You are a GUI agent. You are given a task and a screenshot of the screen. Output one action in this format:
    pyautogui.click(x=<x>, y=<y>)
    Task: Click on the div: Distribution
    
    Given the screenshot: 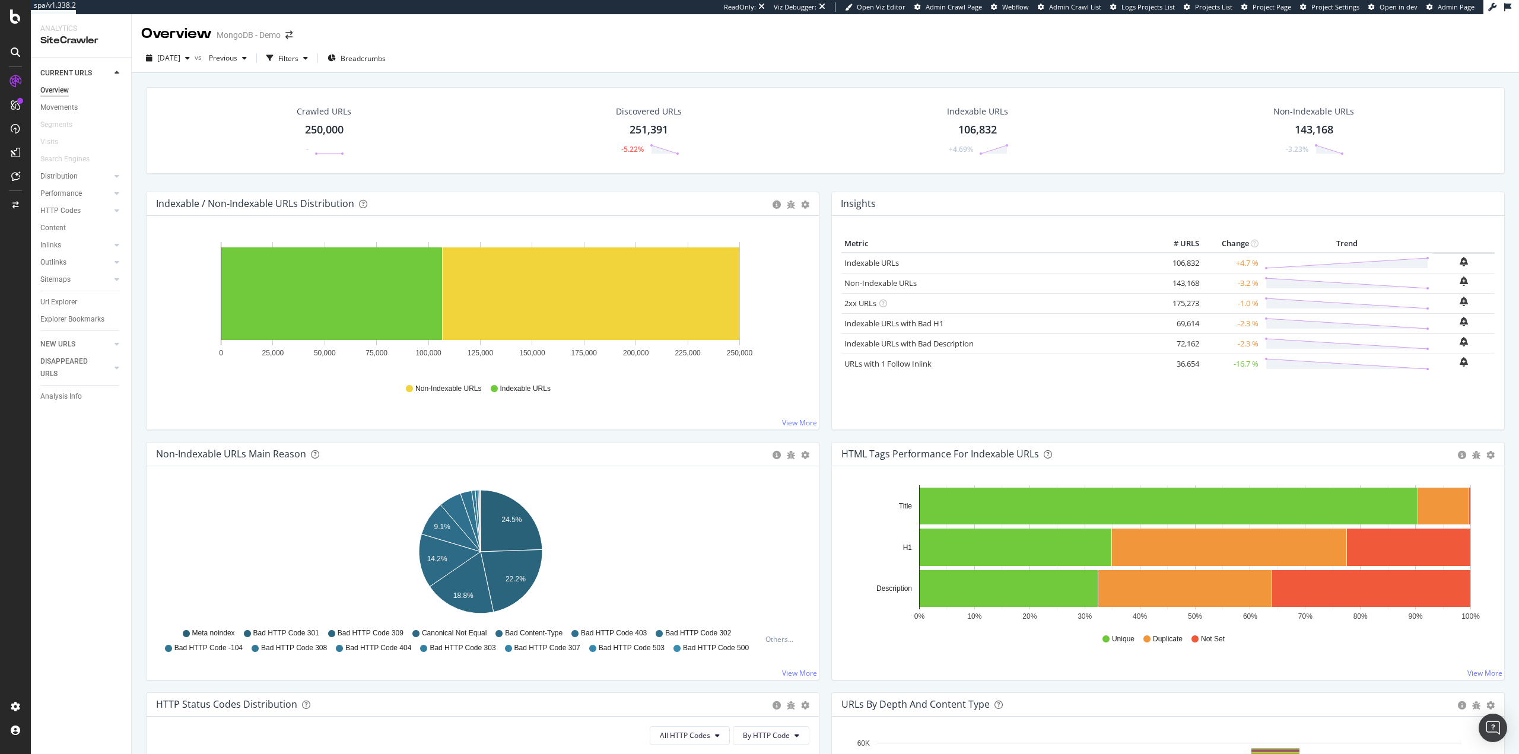 What is the action you would take?
    pyautogui.click(x=59, y=176)
    